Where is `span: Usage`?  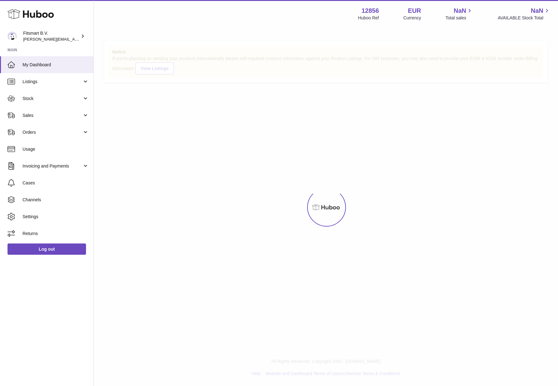
span: Usage is located at coordinates (56, 149).